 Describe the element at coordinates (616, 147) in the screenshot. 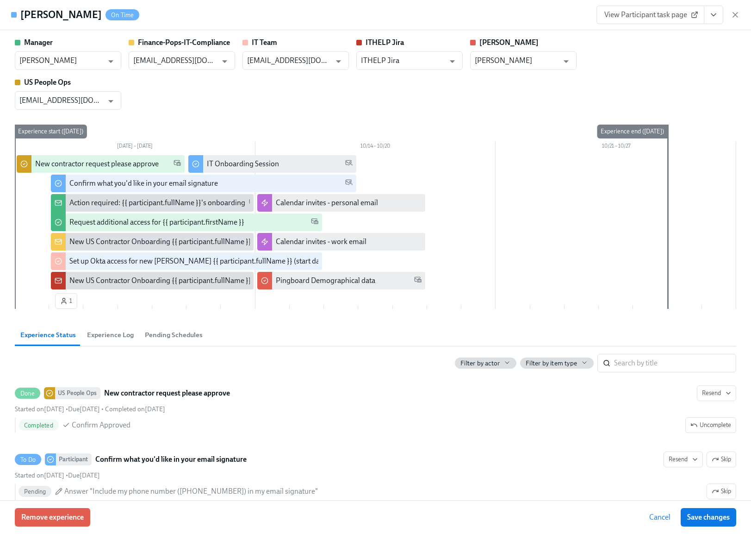

I see `div: 10/21 – 10/27` at that location.